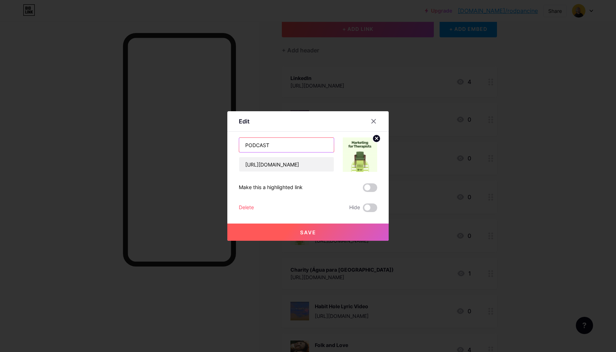 The image size is (616, 352). What do you see at coordinates (308, 232) in the screenshot?
I see `span: Save` at bounding box center [308, 232].